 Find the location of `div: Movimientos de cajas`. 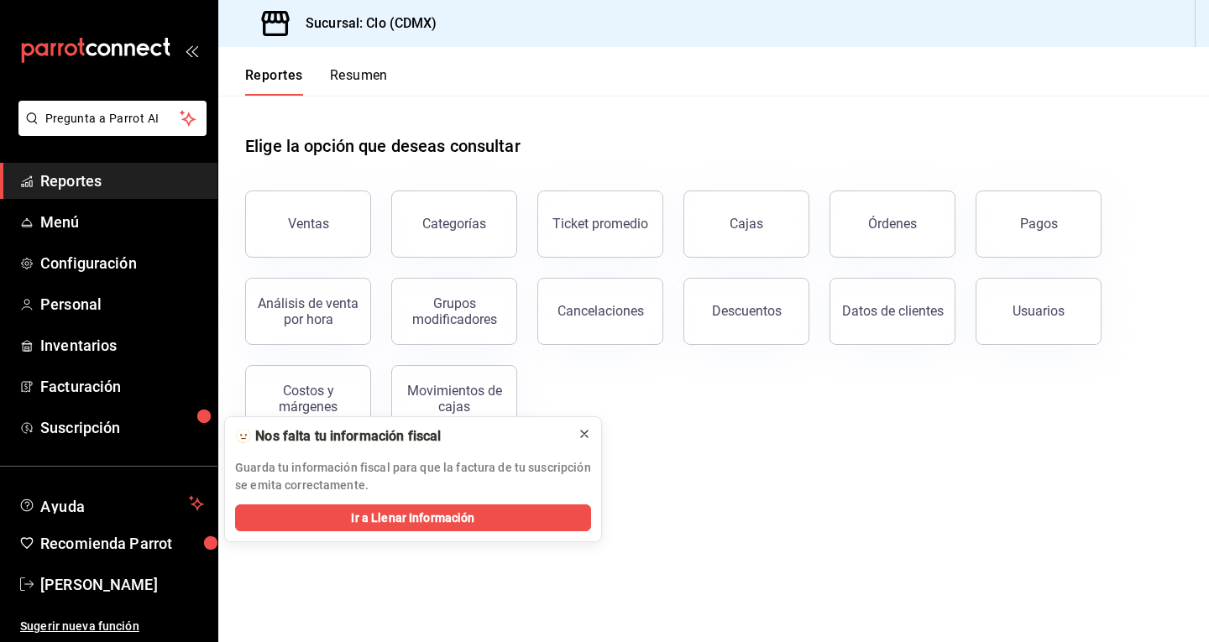

div: Movimientos de cajas is located at coordinates (454, 399).